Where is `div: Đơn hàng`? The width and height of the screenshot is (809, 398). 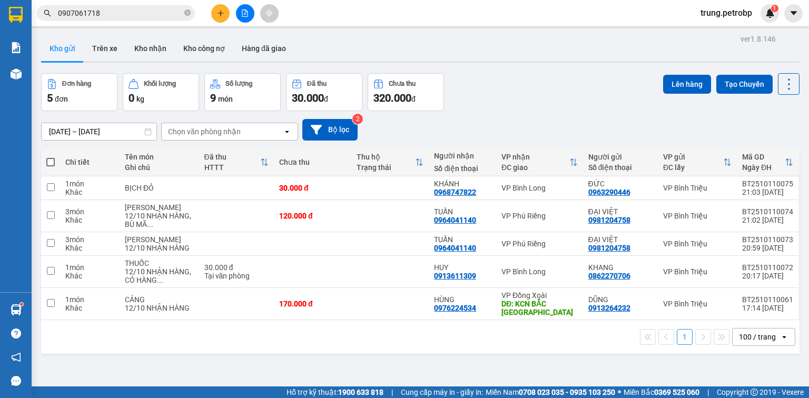
div: Đơn hàng is located at coordinates (76, 84).